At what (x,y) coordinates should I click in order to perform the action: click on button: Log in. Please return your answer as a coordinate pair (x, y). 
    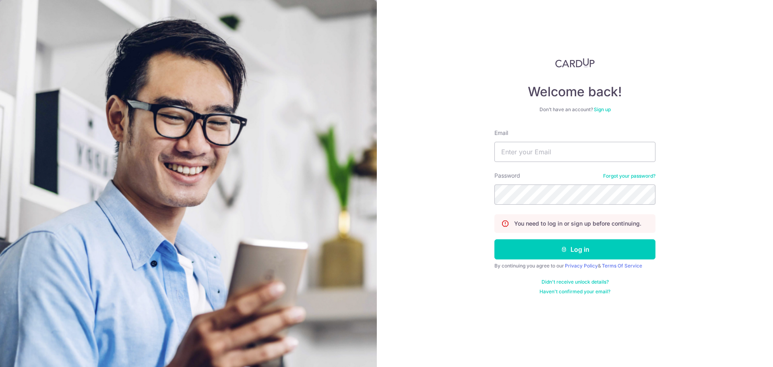
    Looking at the image, I should click on (575, 249).